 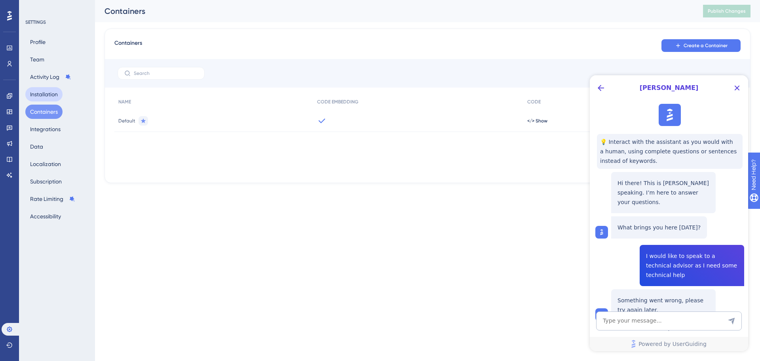 I want to click on button: Profile, so click(x=38, y=42).